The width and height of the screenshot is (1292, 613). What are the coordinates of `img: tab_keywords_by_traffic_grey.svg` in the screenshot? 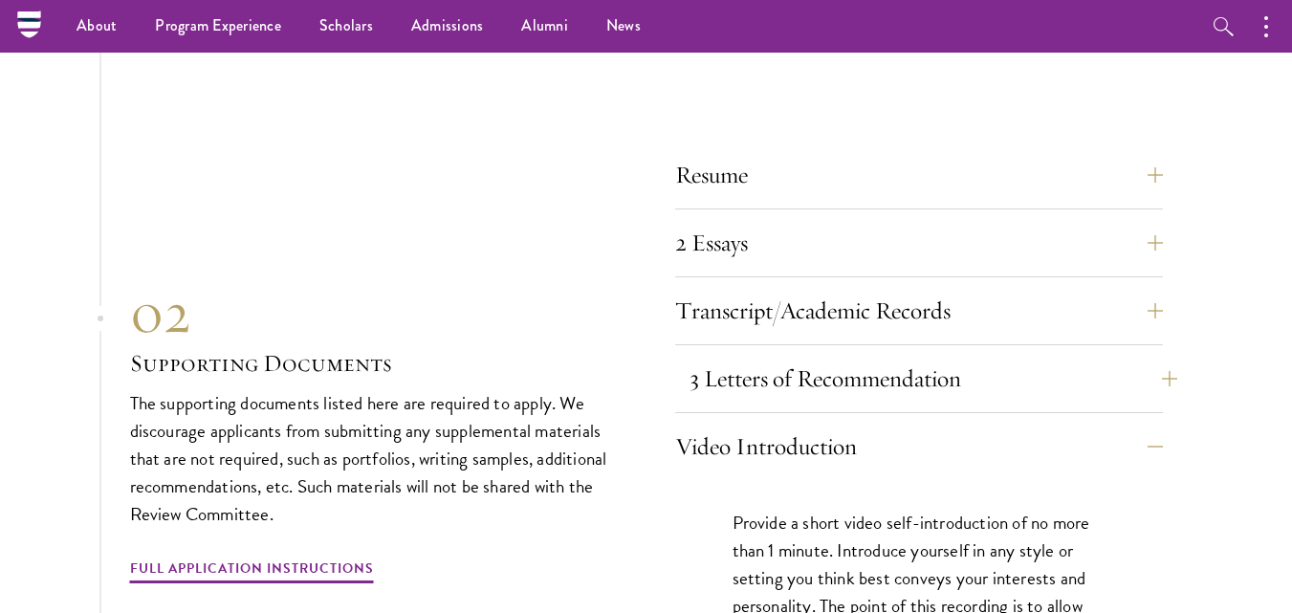 It's located at (198, 119).